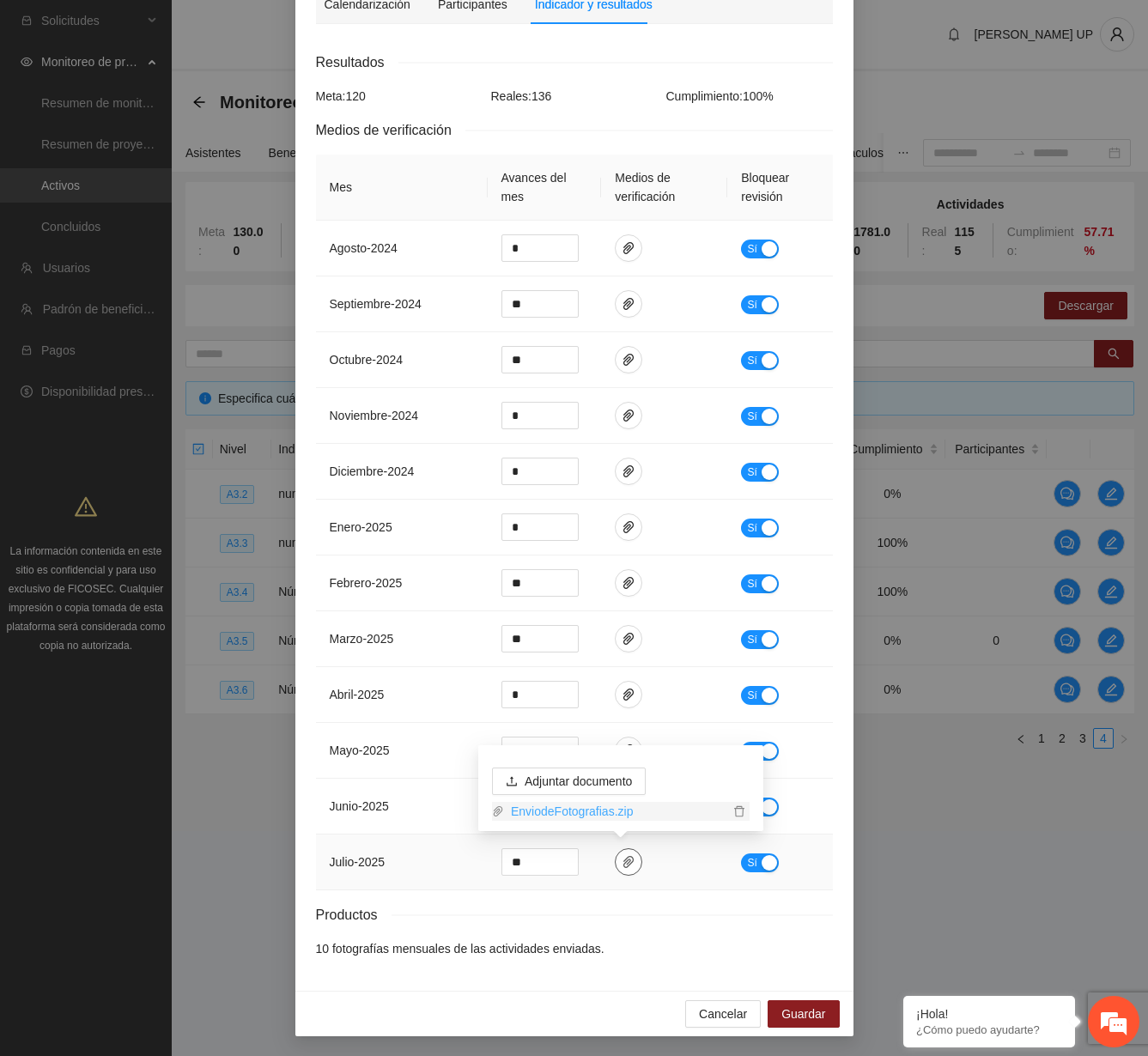 This screenshot has height=1056, width=1148. What do you see at coordinates (780, 187) in the screenshot?
I see `th: Bloquear revisión` at bounding box center [780, 187].